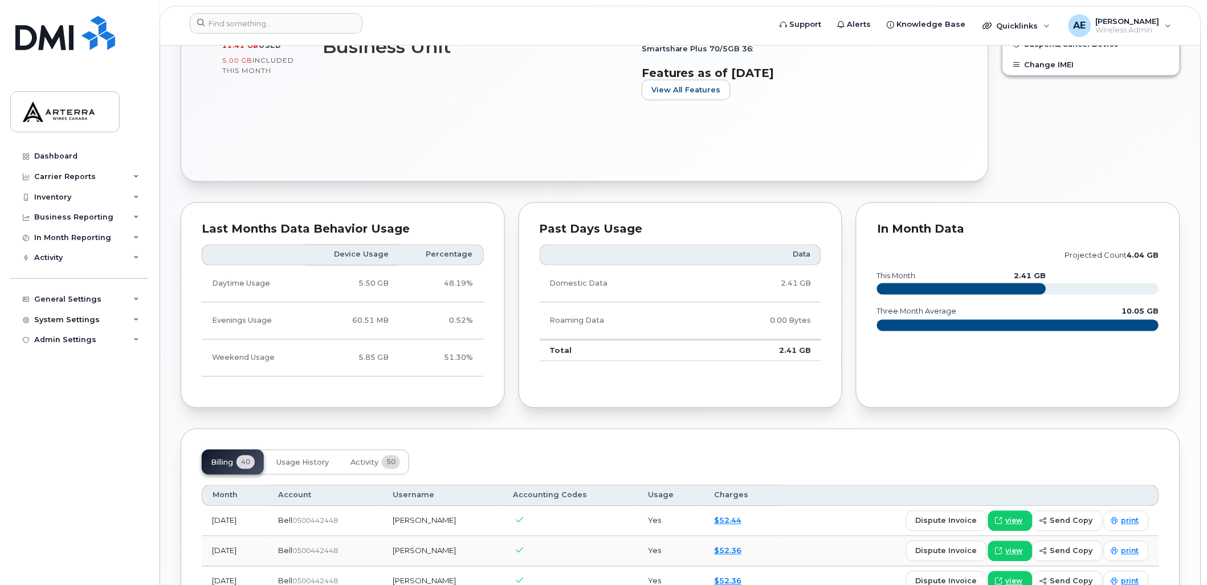 The width and height of the screenshot is (1207, 585). I want to click on span: View All Features, so click(686, 89).